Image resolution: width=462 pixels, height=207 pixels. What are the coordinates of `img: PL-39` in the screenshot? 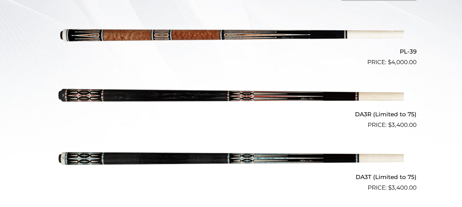 It's located at (231, 35).